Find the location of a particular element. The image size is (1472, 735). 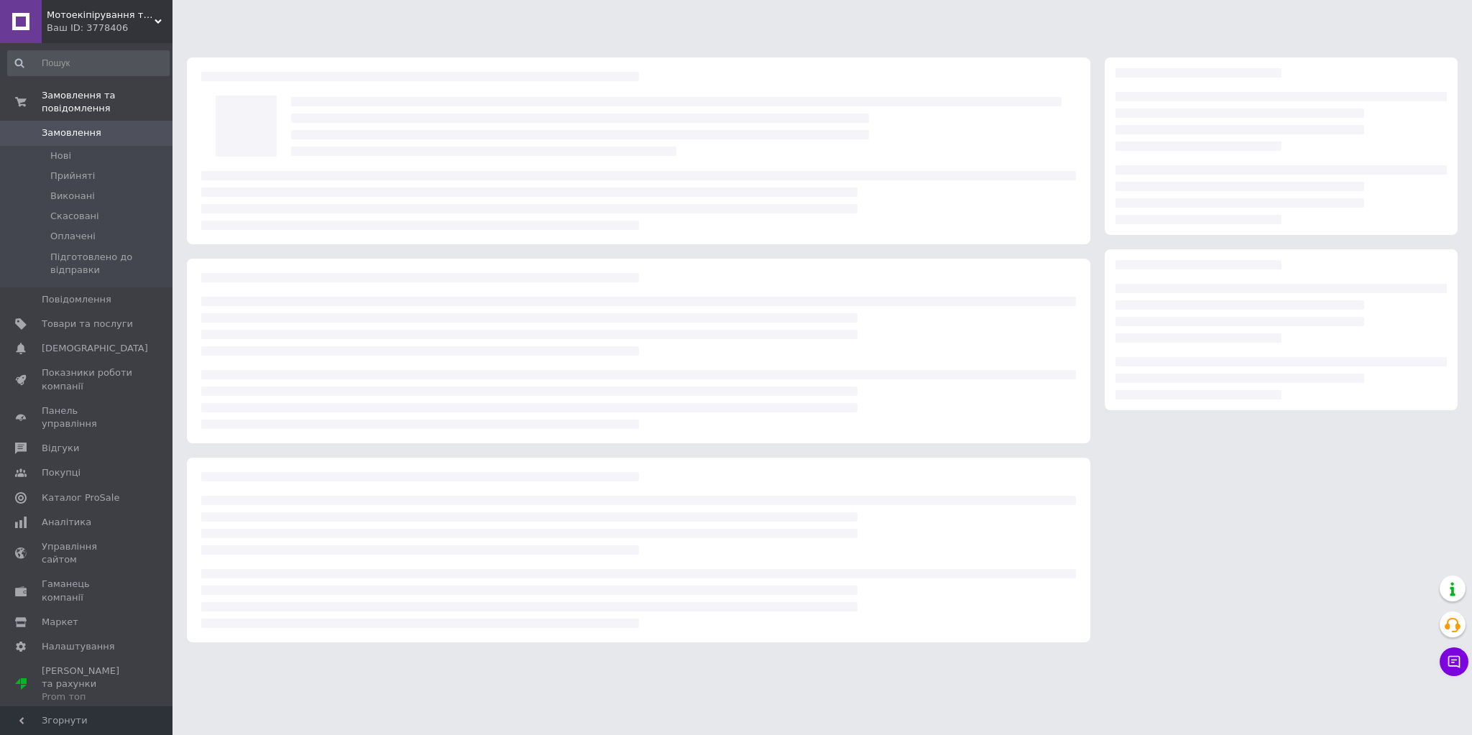

span: Аналітика is located at coordinates (66, 522).